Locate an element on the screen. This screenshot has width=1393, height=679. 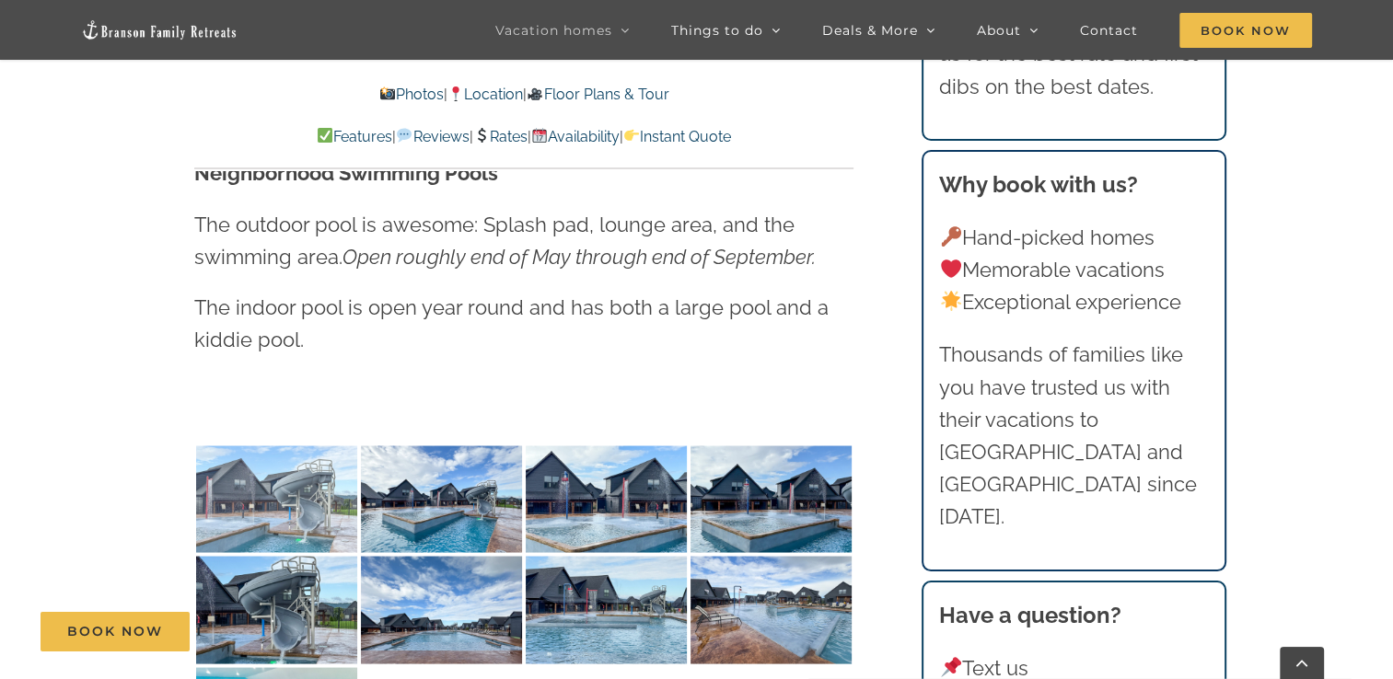
span: Deals & More is located at coordinates (870, 30).